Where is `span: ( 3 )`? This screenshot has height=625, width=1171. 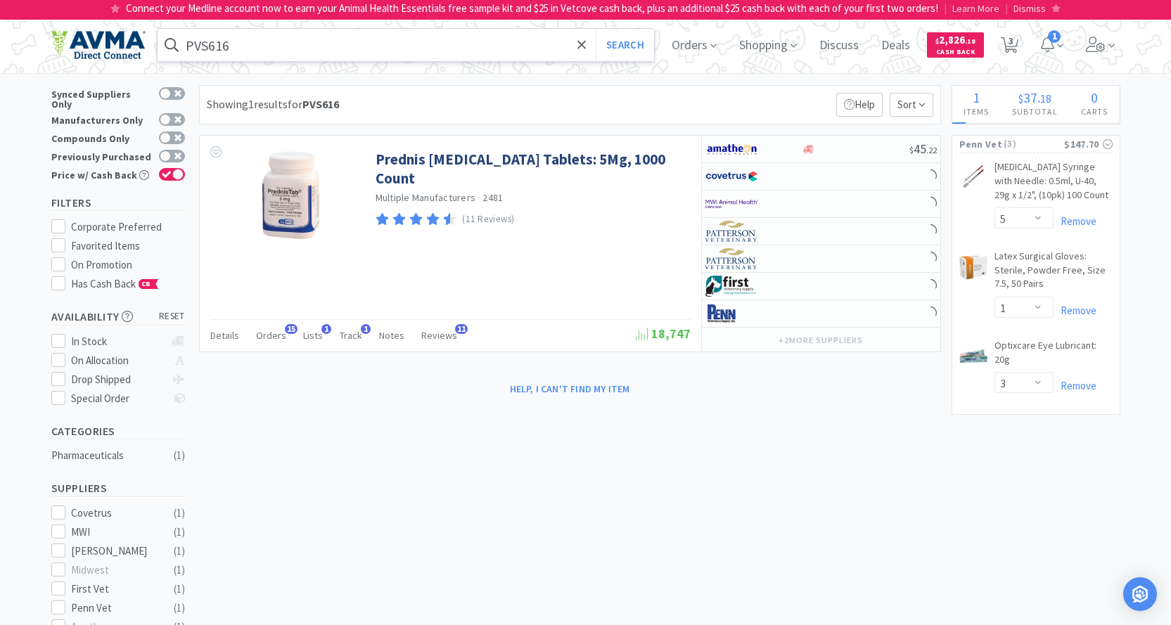
span: ( 3 ) is located at coordinates (1033, 144).